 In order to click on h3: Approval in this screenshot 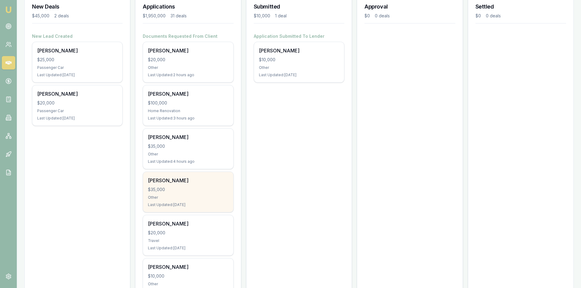, I will do `click(409, 7)`.